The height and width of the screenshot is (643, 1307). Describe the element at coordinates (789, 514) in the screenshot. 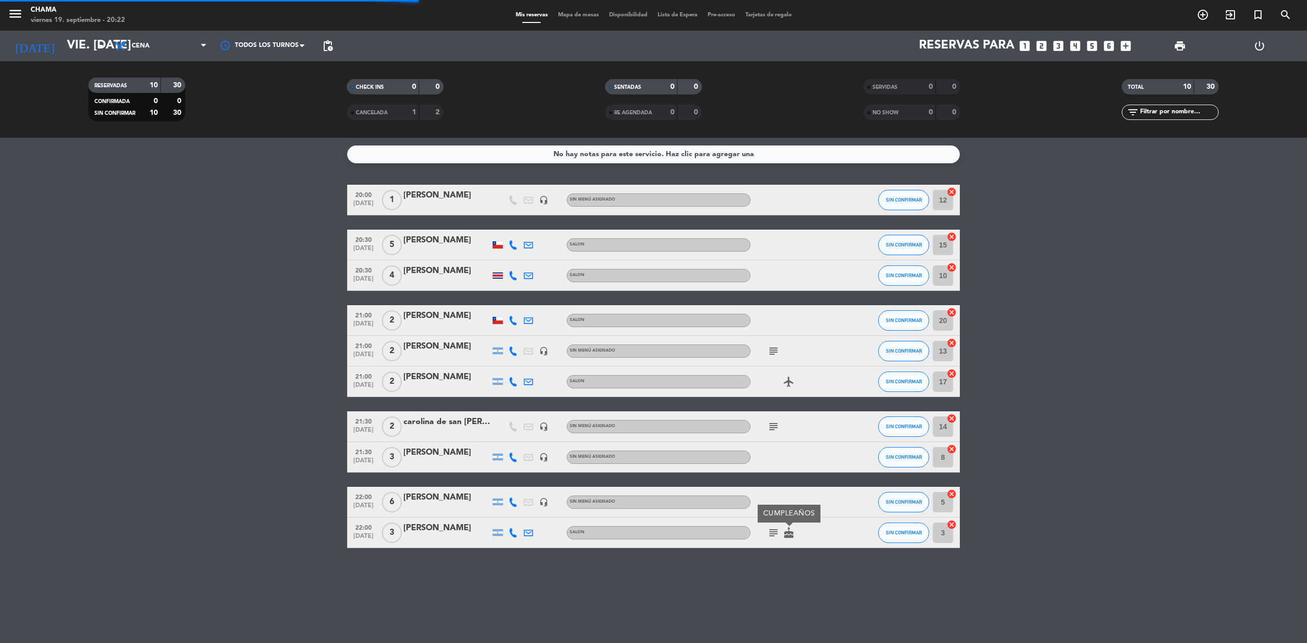

I see `div: CUMPLEAÑOS` at that location.